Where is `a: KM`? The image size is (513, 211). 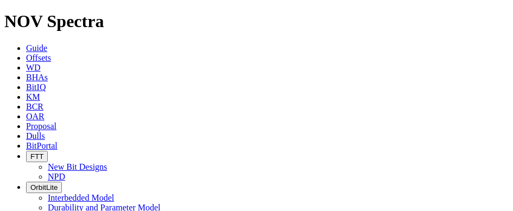
a: KM is located at coordinates (33, 97).